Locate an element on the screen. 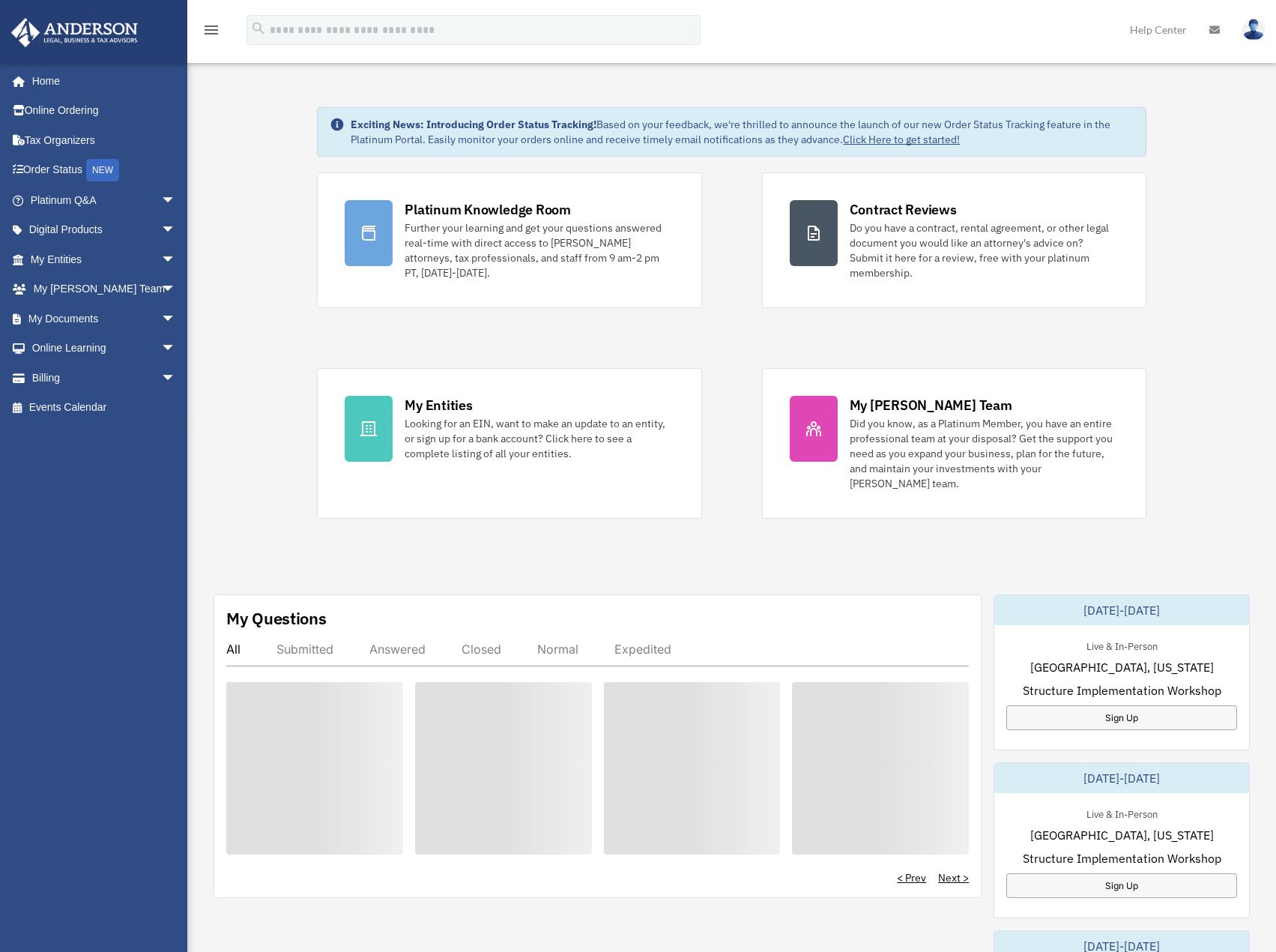 The height and width of the screenshot is (952, 1276). div: Did you know, as a Platinum Member, you have an entire professional team at your disposal? Get th... is located at coordinates (983, 453).